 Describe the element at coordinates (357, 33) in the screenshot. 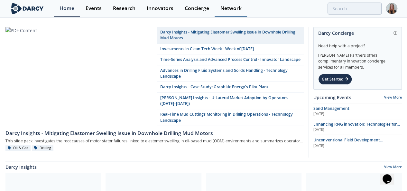

I see `div: Darcy Concierge` at that location.